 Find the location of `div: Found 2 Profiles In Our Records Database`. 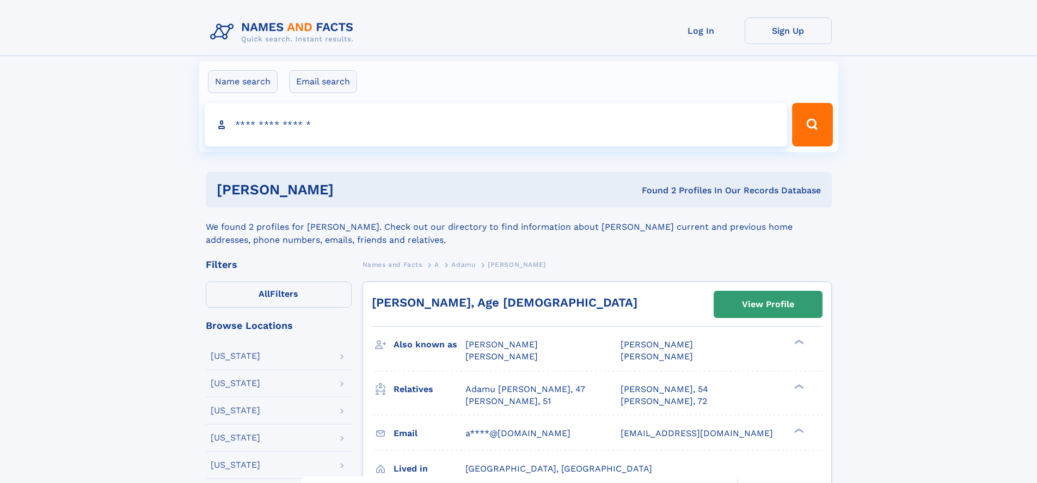

div: Found 2 Profiles In Our Records Database is located at coordinates (654, 191).